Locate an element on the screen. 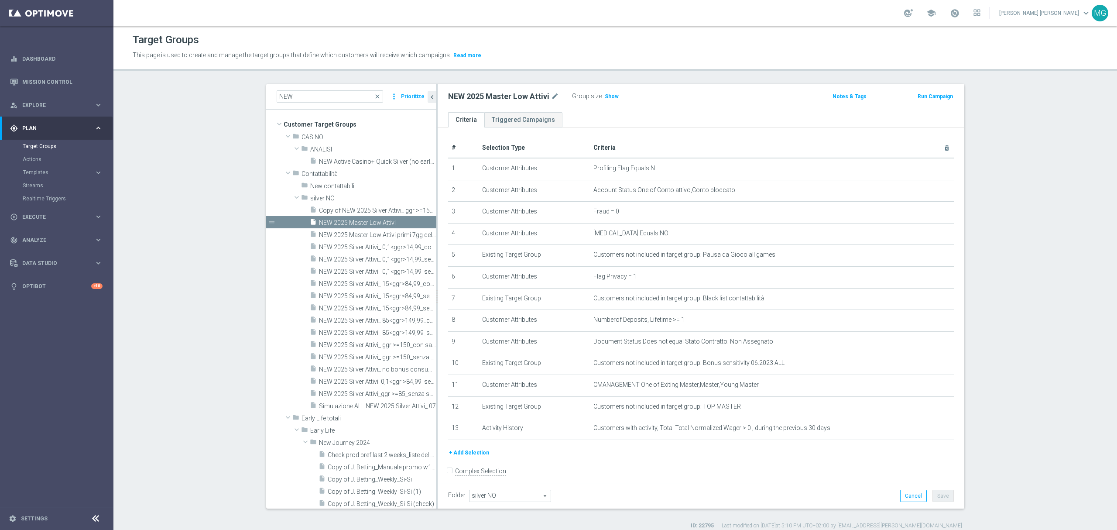 This screenshot has height=530, width=1117. span: NEW 2025 Silver Attivi_ ggr &gt;=150_senza saldo is located at coordinates (377, 357).